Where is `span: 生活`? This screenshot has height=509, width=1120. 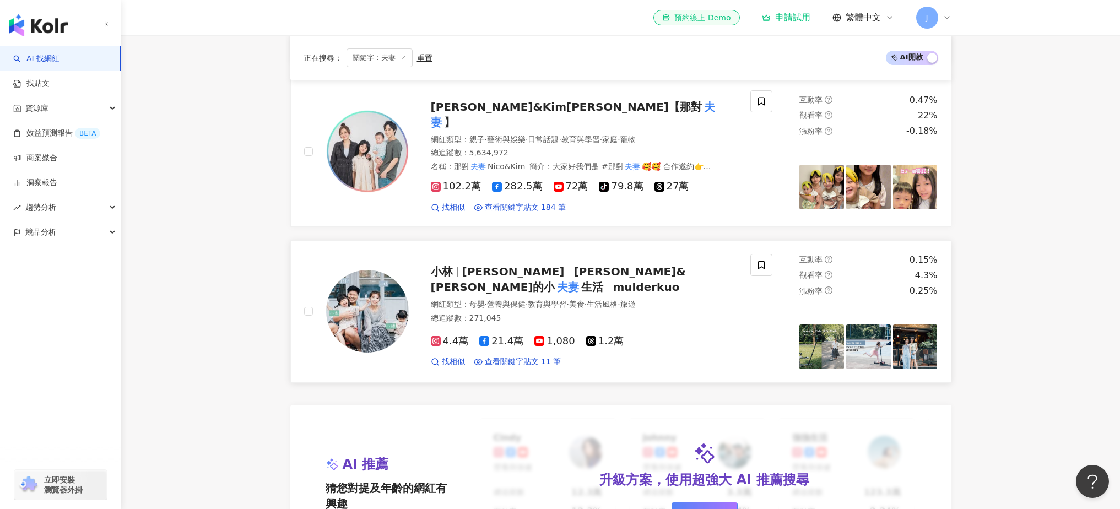 span: 生活 is located at coordinates (592, 287).